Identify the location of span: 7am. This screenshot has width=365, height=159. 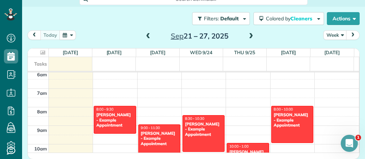
(42, 93).